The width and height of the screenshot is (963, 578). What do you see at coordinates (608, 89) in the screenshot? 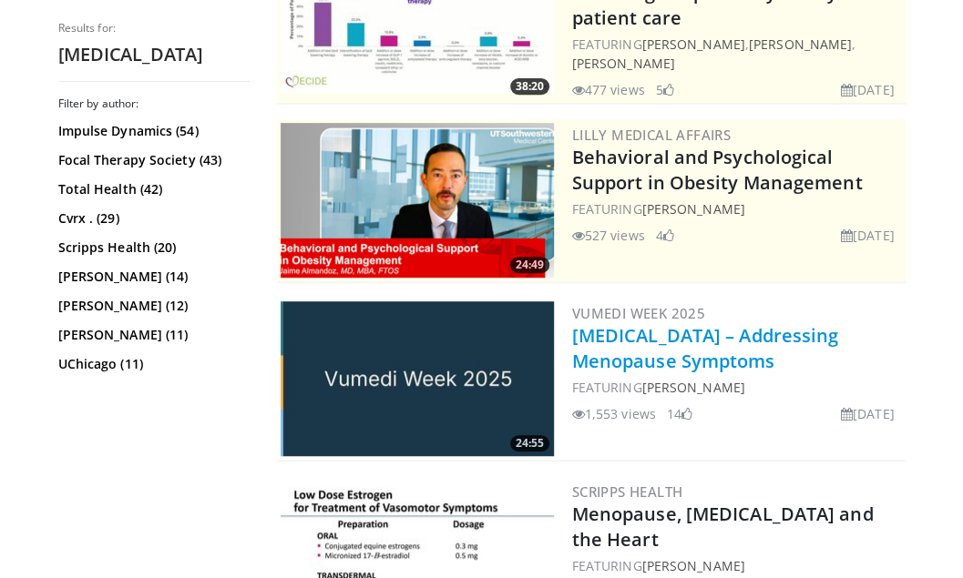
I see `li: 477 views` at bounding box center [608, 89].